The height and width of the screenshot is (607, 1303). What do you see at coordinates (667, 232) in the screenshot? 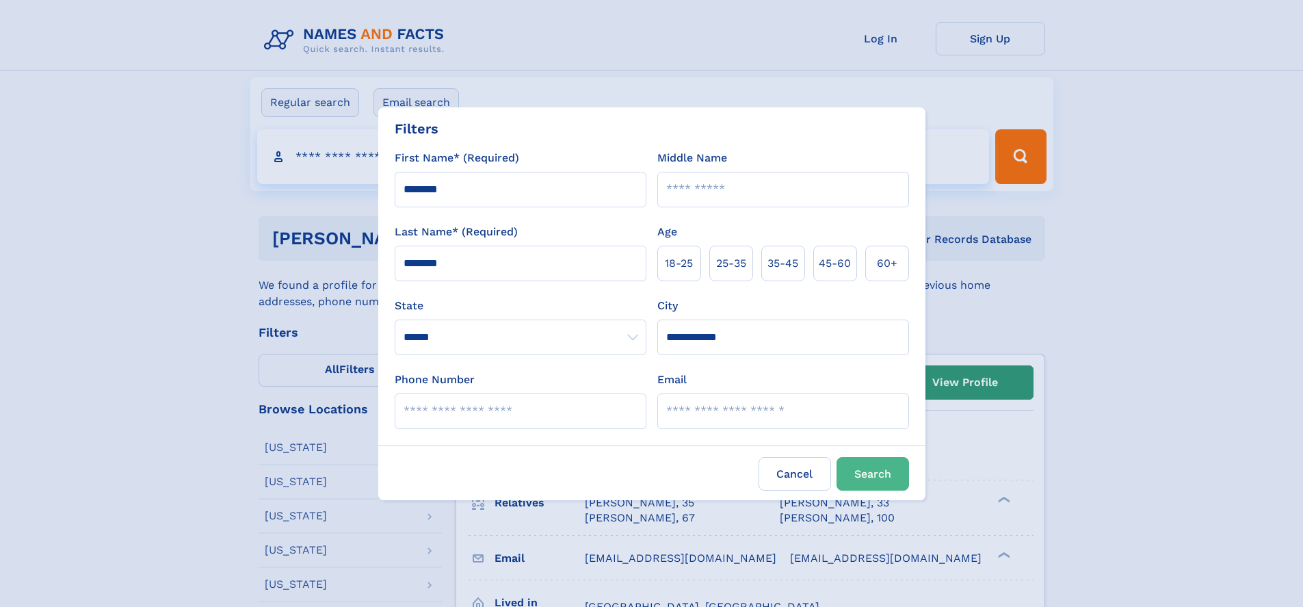
I see `label: Age` at bounding box center [667, 232].